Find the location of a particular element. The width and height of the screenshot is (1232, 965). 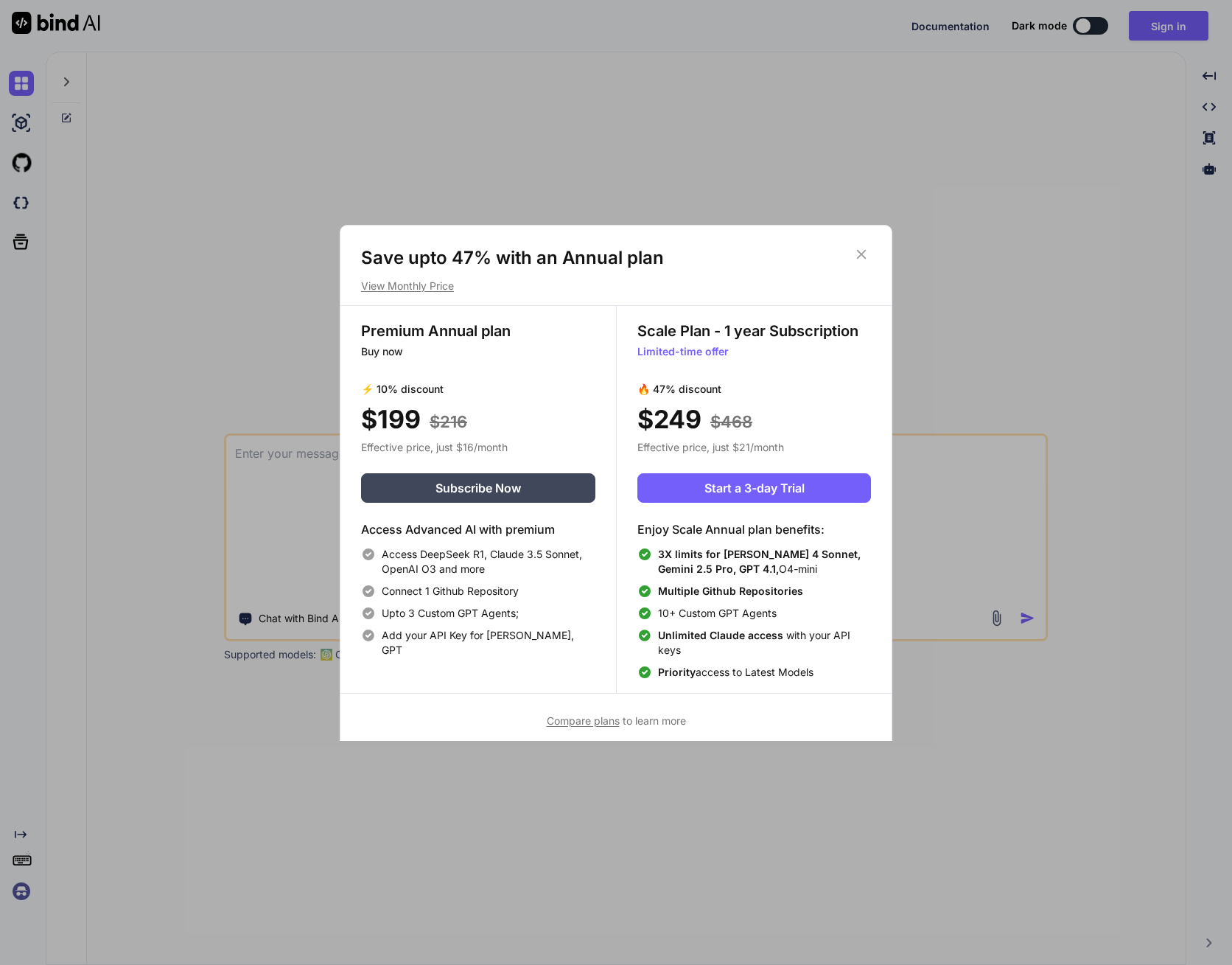

span: Subscribe Now is located at coordinates (478, 488).